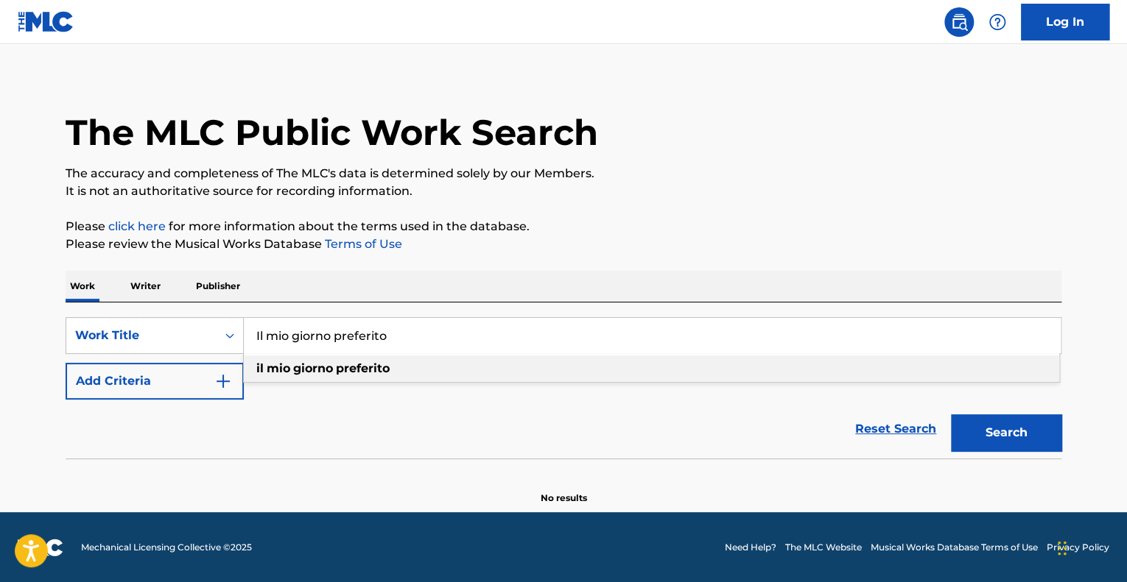  What do you see at coordinates (145, 286) in the screenshot?
I see `p: Writer` at bounding box center [145, 286].